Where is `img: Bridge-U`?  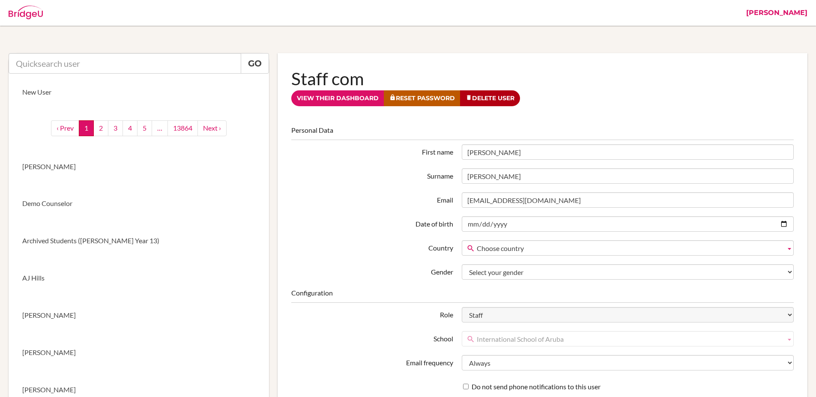 img: Bridge-U is located at coordinates (26, 12).